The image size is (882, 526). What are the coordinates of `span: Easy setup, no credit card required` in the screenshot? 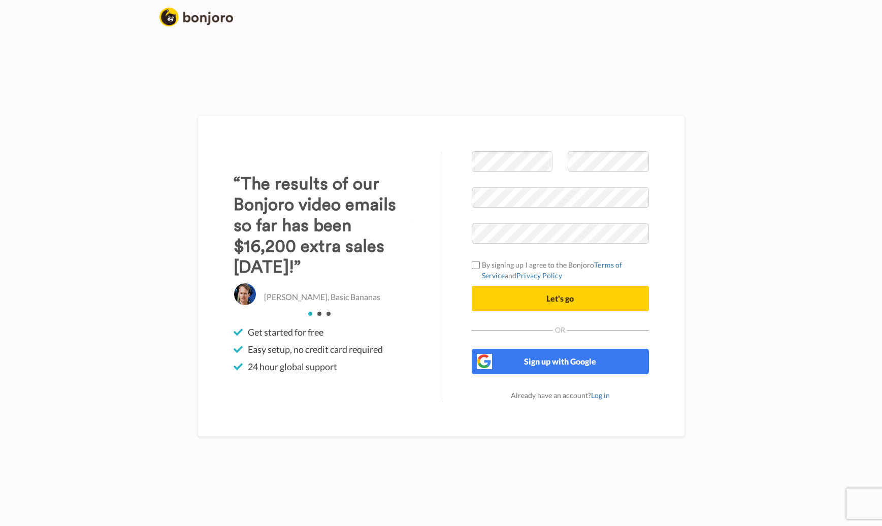 It's located at (315, 349).